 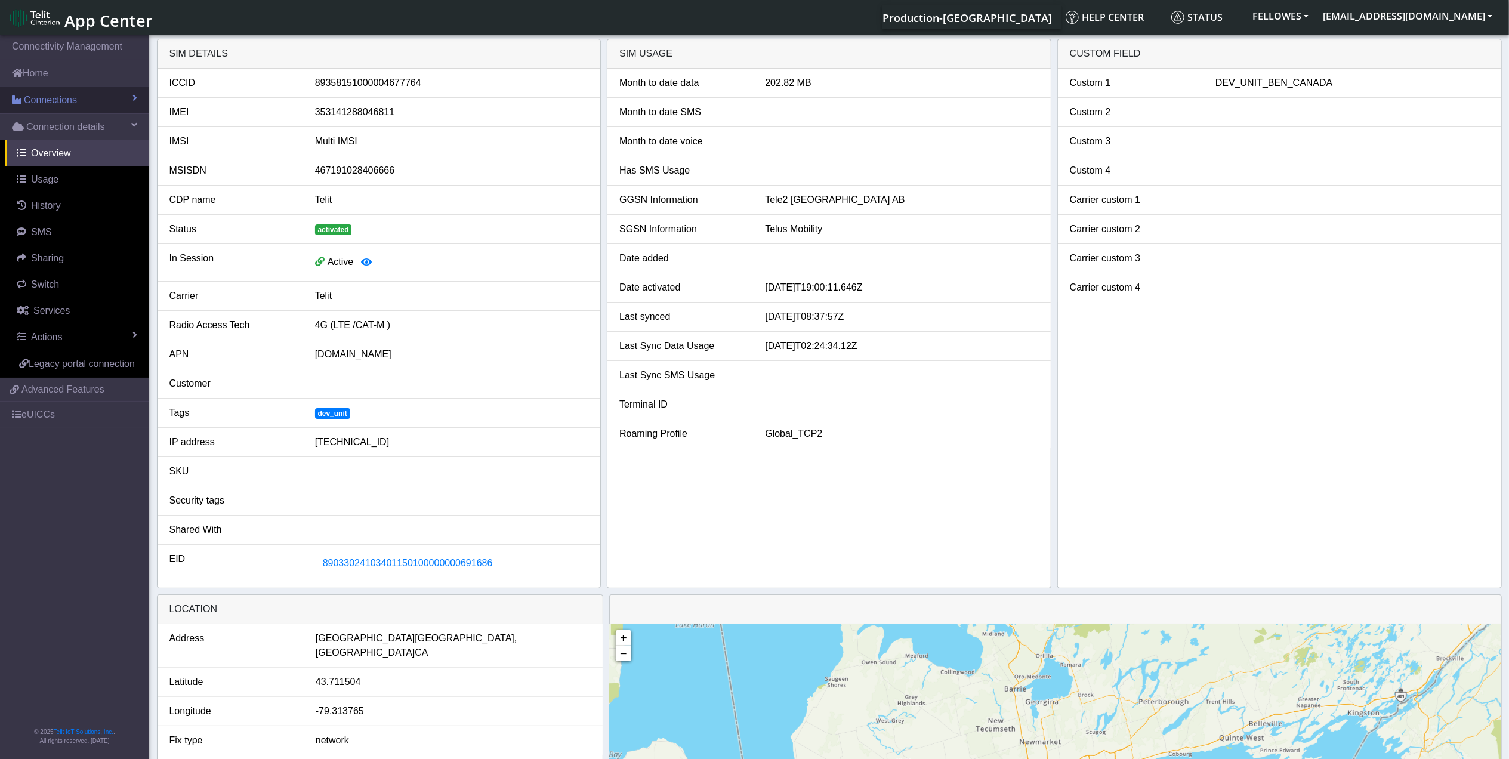 What do you see at coordinates (1281, 16) in the screenshot?
I see `button: FELLOWES` at bounding box center [1281, 16].